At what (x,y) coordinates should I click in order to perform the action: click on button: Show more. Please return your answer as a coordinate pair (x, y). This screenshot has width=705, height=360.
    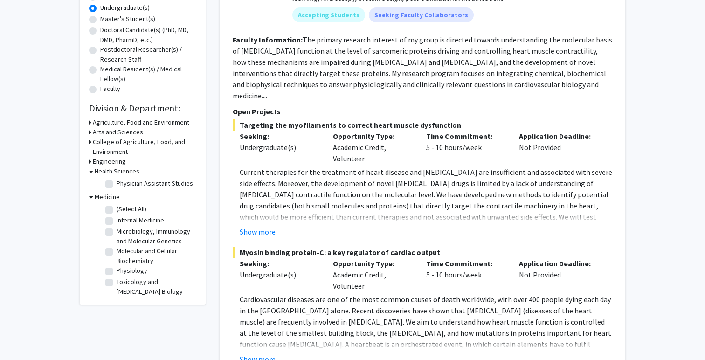
    Looking at the image, I should click on (258, 232).